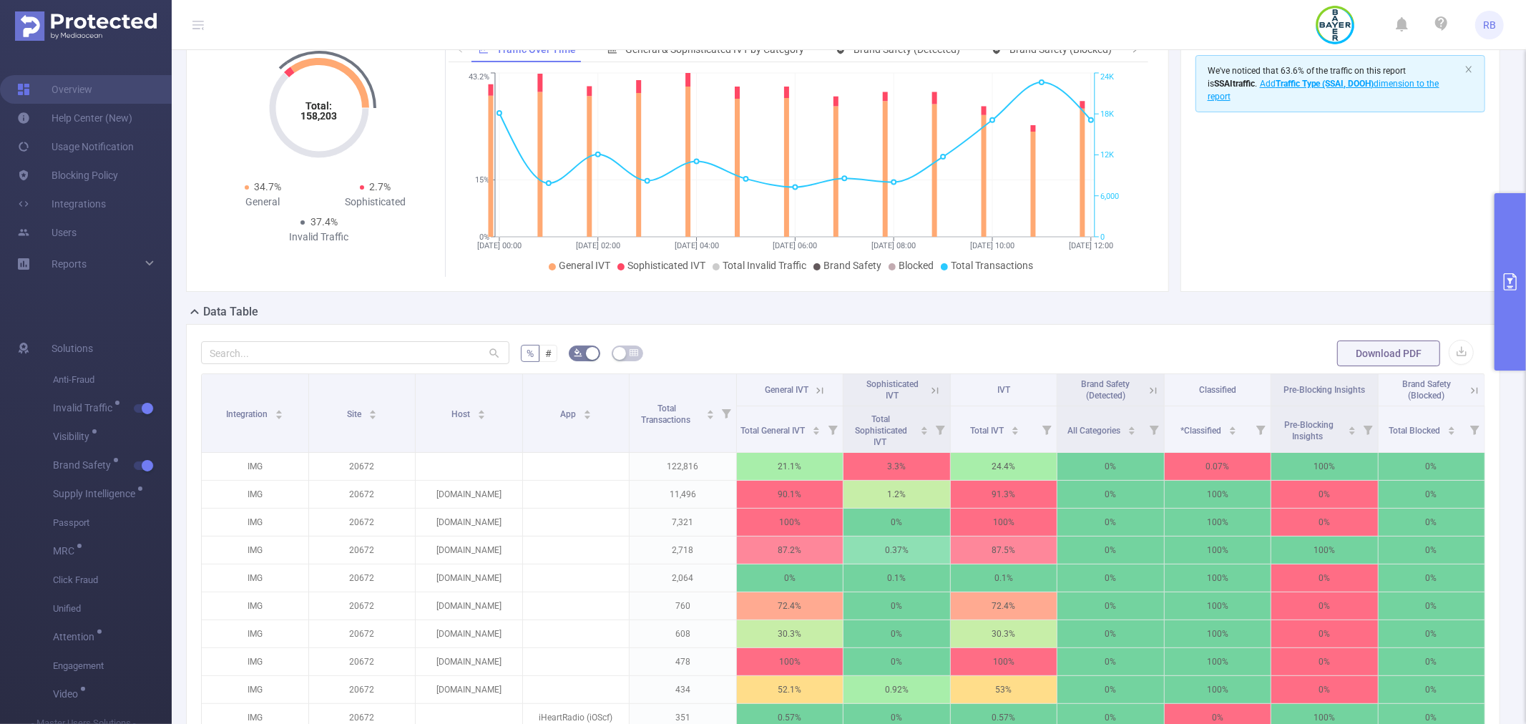 Image resolution: width=1526 pixels, height=724 pixels. Describe the element at coordinates (1202, 431) in the screenshot. I see `span: *Classified` at that location.